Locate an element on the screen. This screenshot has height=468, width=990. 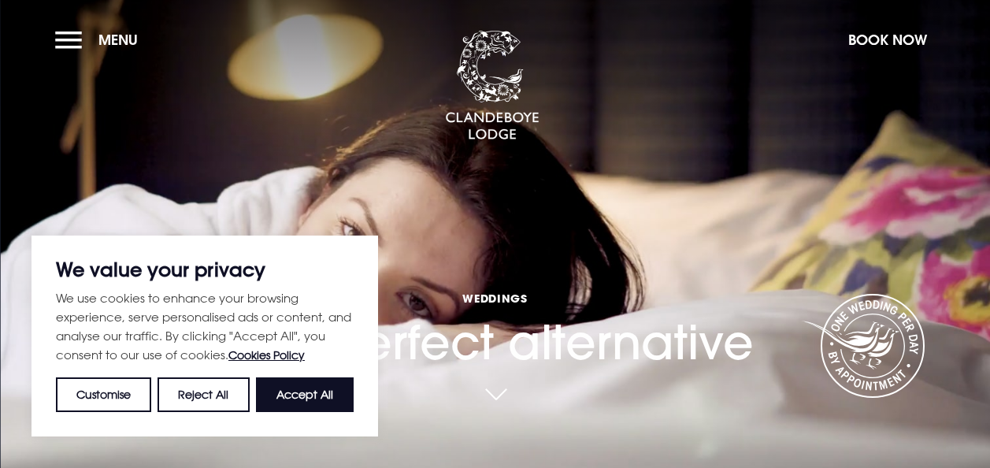
p: We use cookies to enhance your browsing experience, serve personalised ads or content, and analys... is located at coordinates (205, 326).